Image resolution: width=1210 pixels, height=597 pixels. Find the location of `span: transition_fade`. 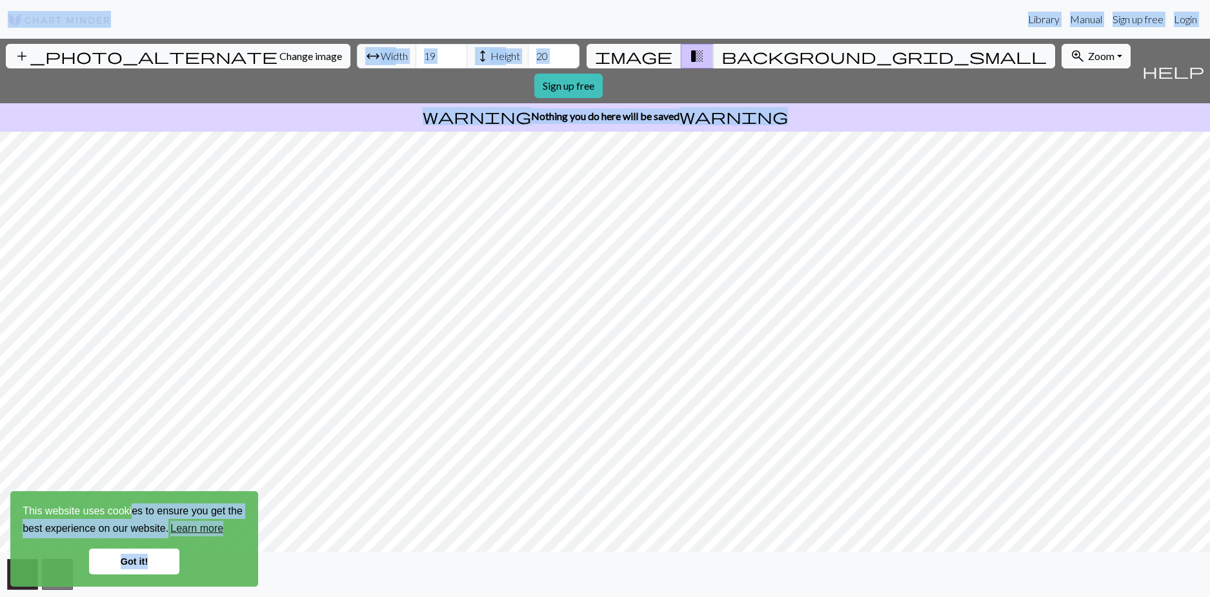

span: transition_fade is located at coordinates (697, 56).